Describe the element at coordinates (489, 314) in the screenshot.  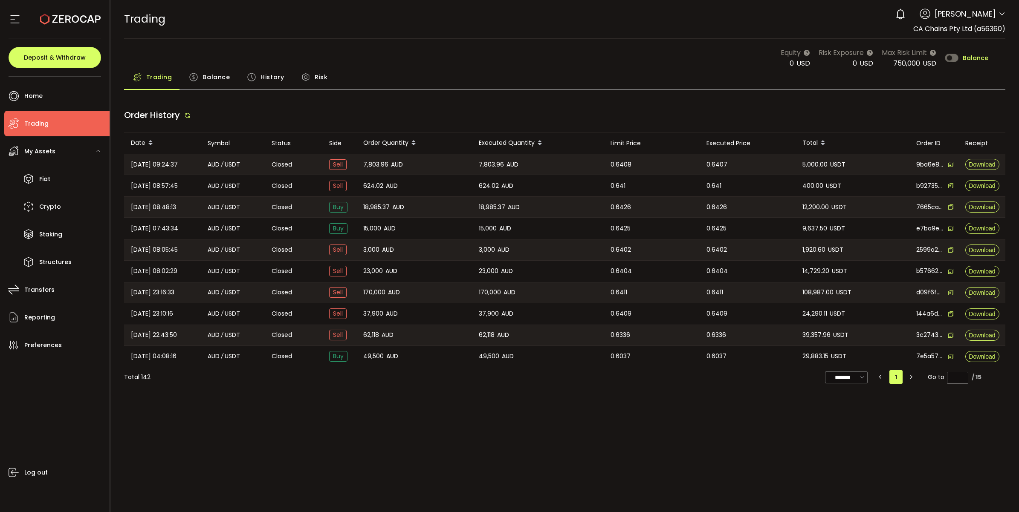
I see `span: 37,900` at that location.